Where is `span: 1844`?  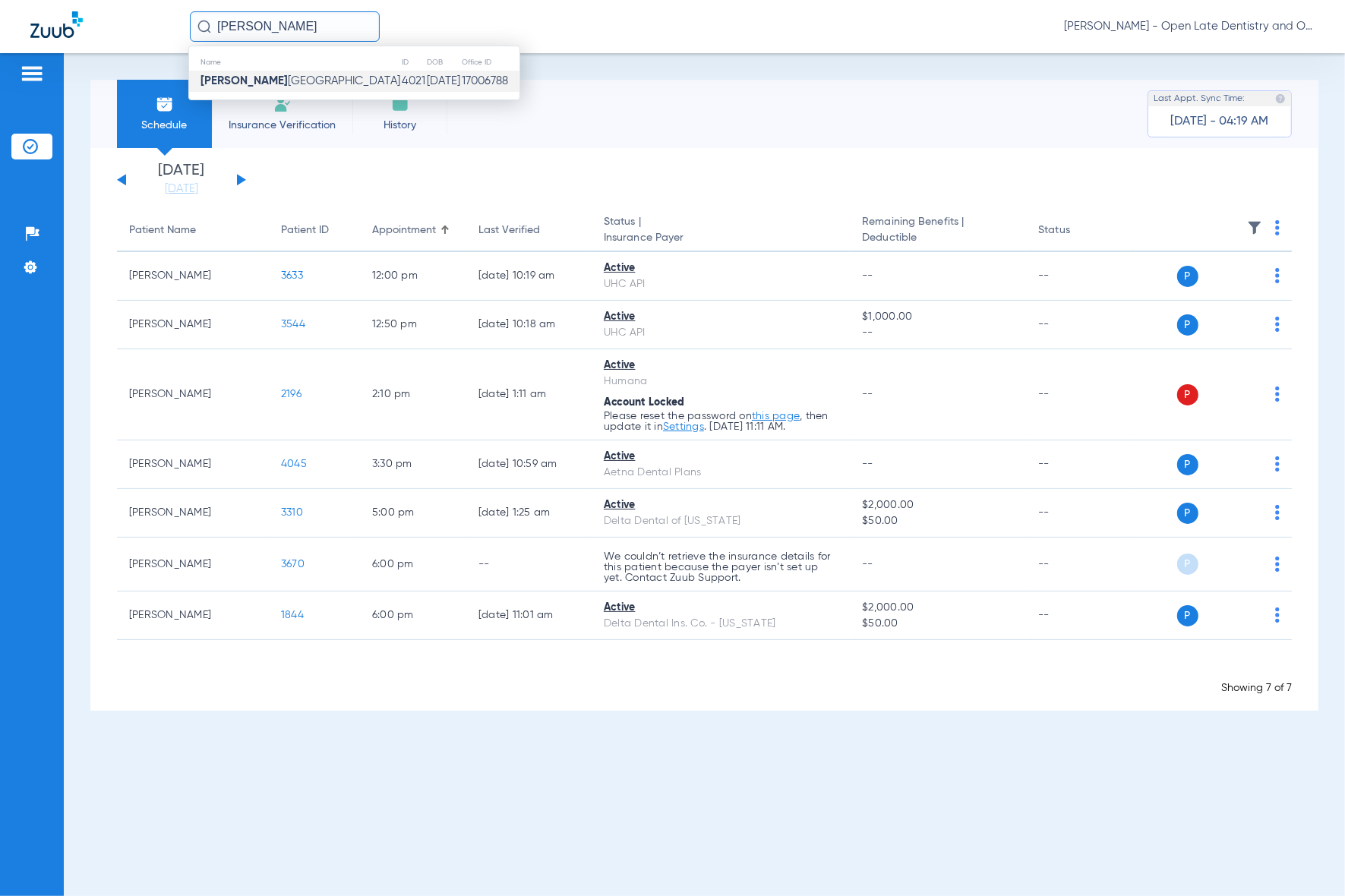 span: 1844 is located at coordinates (292, 615).